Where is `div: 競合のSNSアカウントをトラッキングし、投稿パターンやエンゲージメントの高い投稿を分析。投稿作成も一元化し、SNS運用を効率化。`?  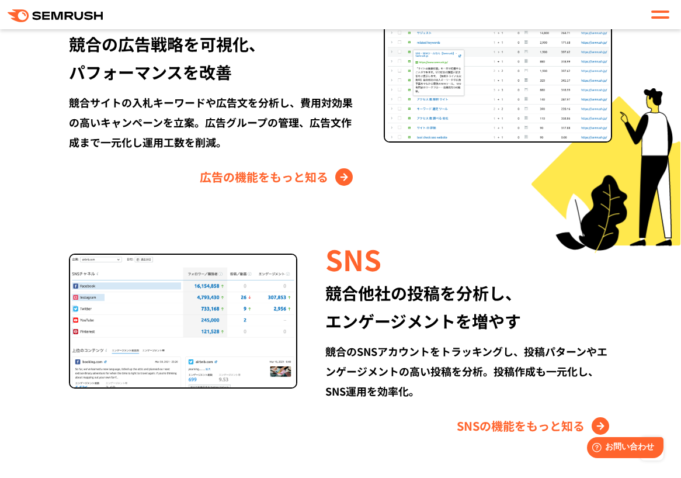
div: 競合のSNSアカウントをトラッキングし、投稿パターンやエンゲージメントの高い投稿を分析。投稿作成も一元化し、SNS運用を効率化。 is located at coordinates (469, 371).